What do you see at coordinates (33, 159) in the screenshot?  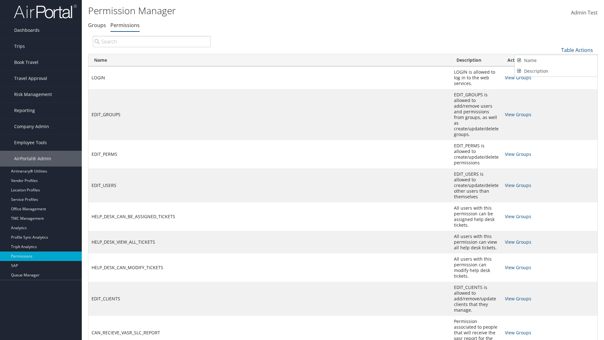 I see `span: AirPortal® Admin` at bounding box center [33, 159].